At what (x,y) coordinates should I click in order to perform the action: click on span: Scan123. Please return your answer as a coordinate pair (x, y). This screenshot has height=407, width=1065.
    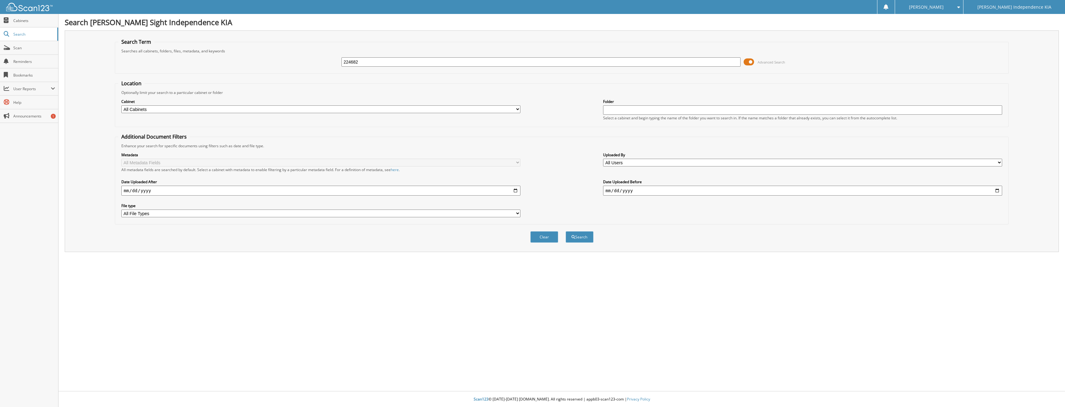
    Looking at the image, I should click on (481, 398).